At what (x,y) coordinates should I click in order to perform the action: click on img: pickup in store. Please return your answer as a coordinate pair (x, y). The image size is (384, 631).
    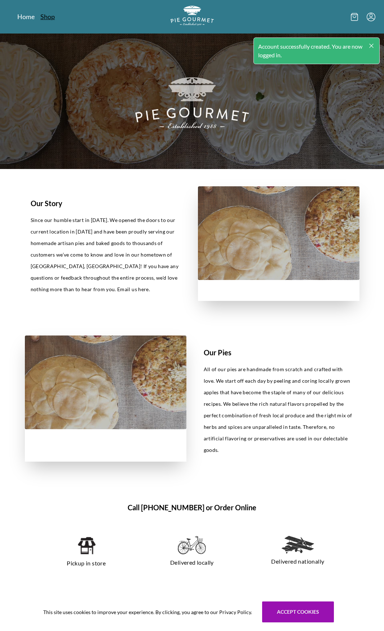
    Looking at the image, I should click on (86, 545).